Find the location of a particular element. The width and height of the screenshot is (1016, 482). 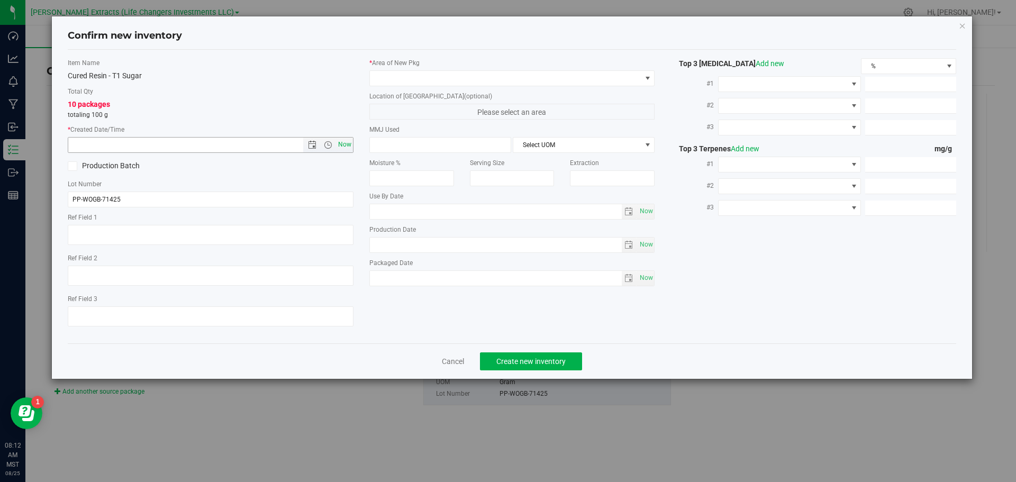

span: mg/g is located at coordinates (945, 149).